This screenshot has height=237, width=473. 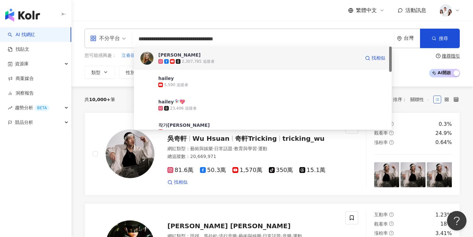 I want to click on span: 1,570萬, so click(x=247, y=170).